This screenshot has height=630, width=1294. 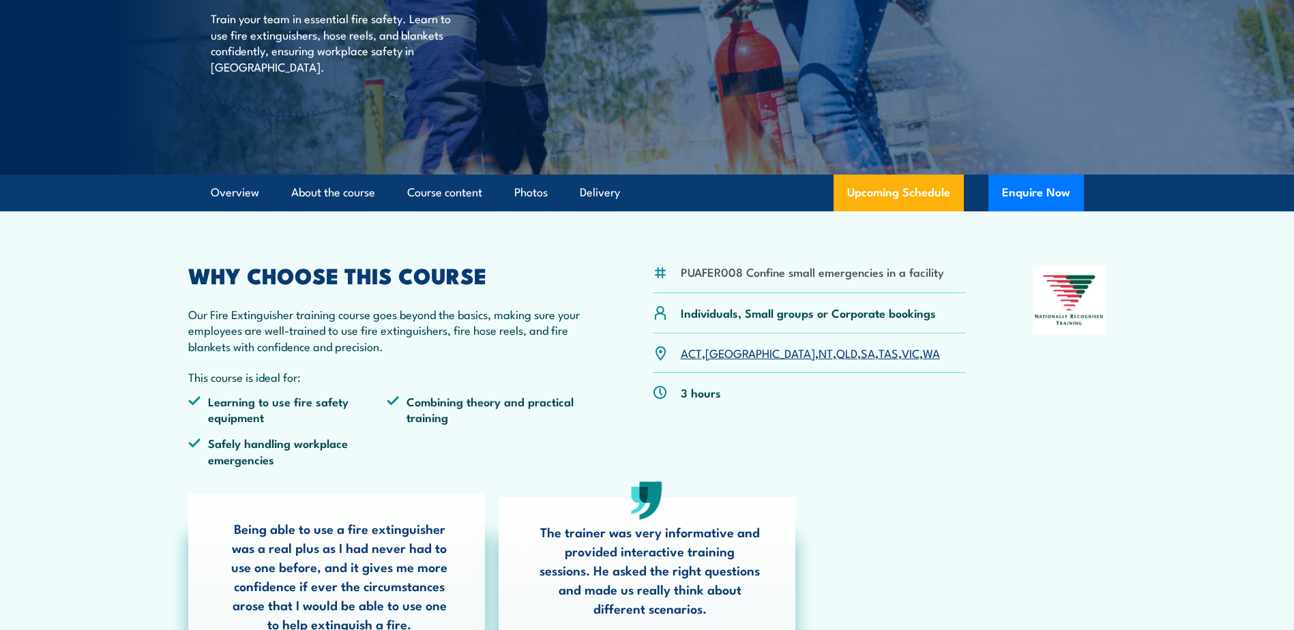 I want to click on p: Our Fire Extinguisher training course goes beyond the basics, making sure your employees are well..., so click(x=387, y=330).